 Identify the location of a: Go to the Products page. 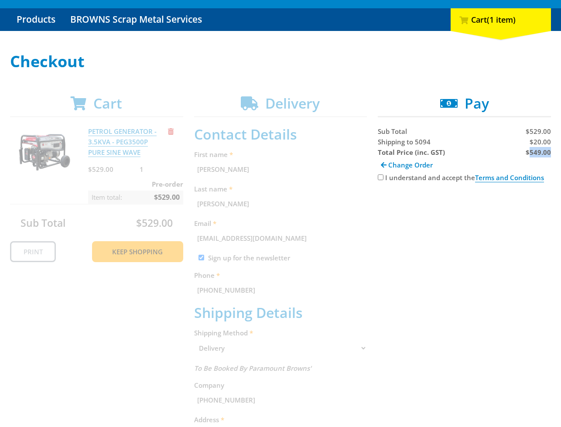
(36, 20).